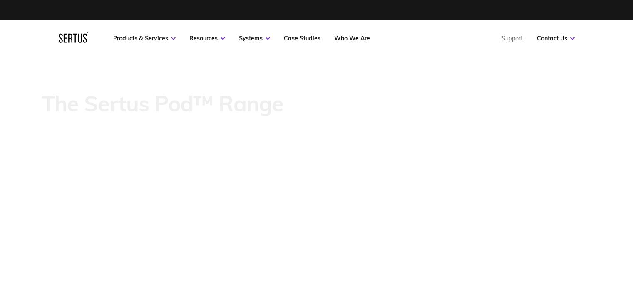  What do you see at coordinates (352, 38) in the screenshot?
I see `a: Who We Are` at bounding box center [352, 38].